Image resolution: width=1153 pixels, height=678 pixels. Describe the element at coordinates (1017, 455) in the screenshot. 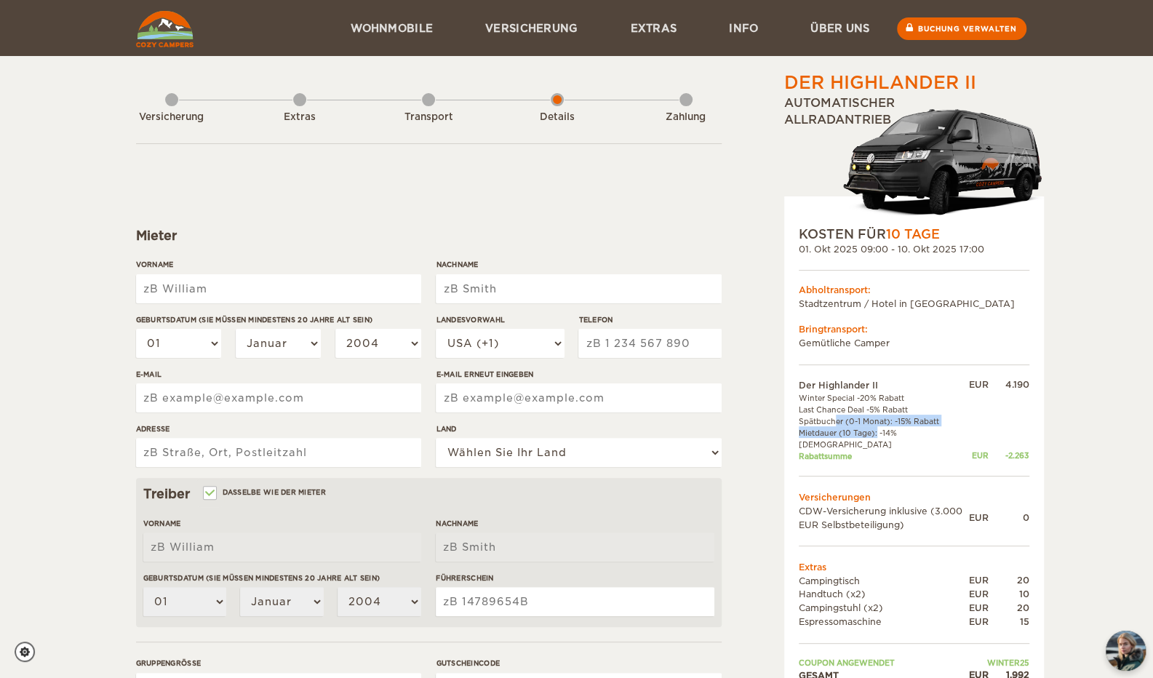

I see `font: -2.263` at that location.